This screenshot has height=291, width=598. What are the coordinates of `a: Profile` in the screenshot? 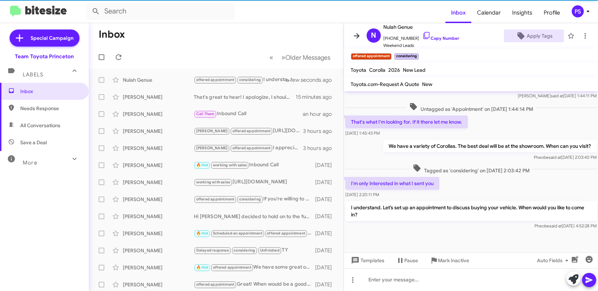 It's located at (552, 13).